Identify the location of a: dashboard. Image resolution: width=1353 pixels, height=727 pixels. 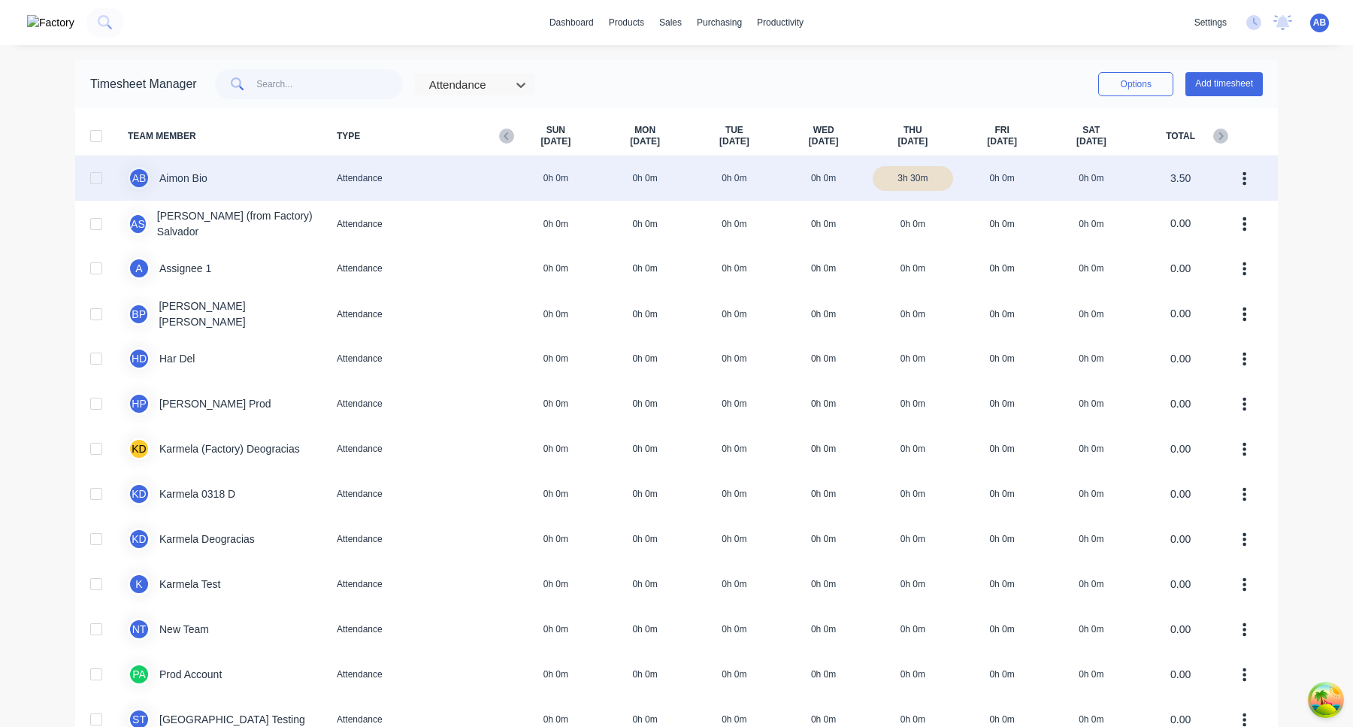
(571, 23).